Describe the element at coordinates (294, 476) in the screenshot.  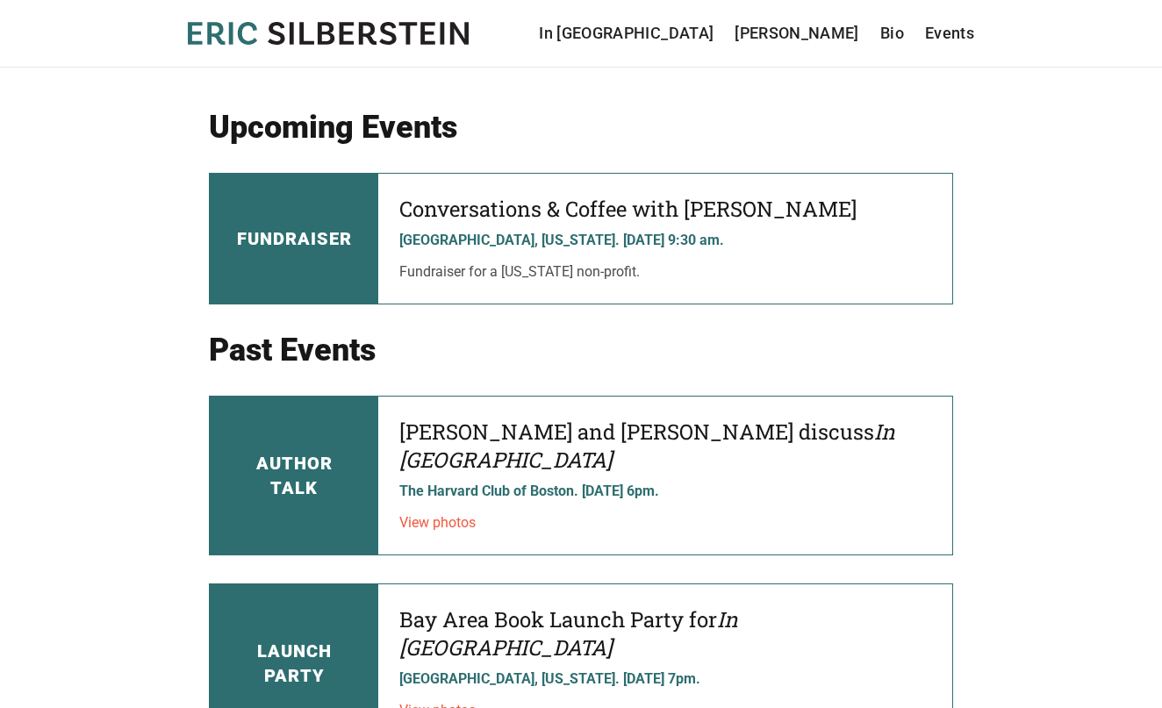
I see `h3: Author Talk` at that location.